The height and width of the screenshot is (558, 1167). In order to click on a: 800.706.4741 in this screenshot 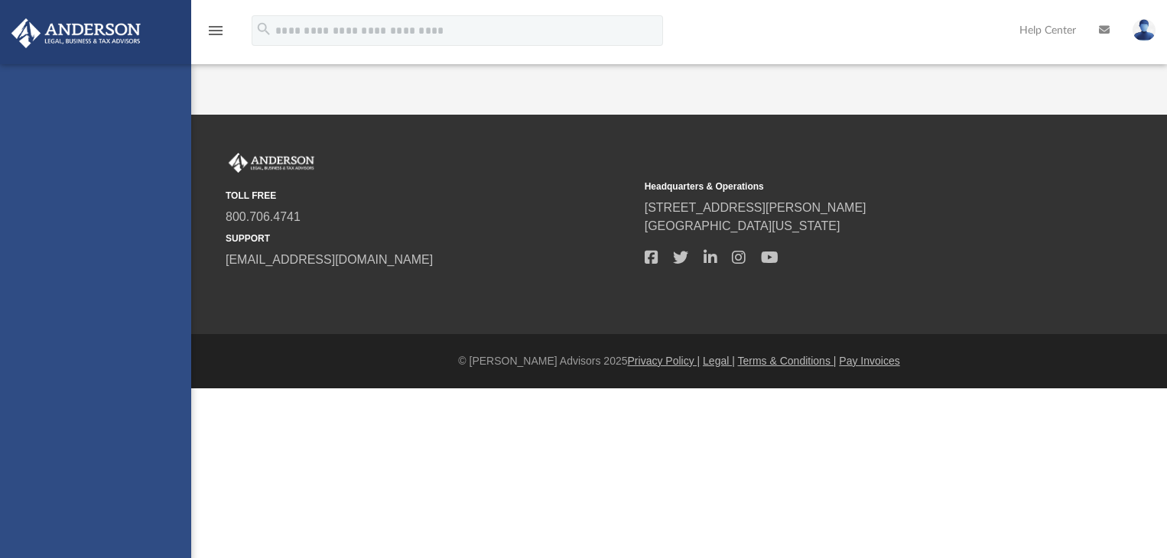, I will do `click(263, 216)`.